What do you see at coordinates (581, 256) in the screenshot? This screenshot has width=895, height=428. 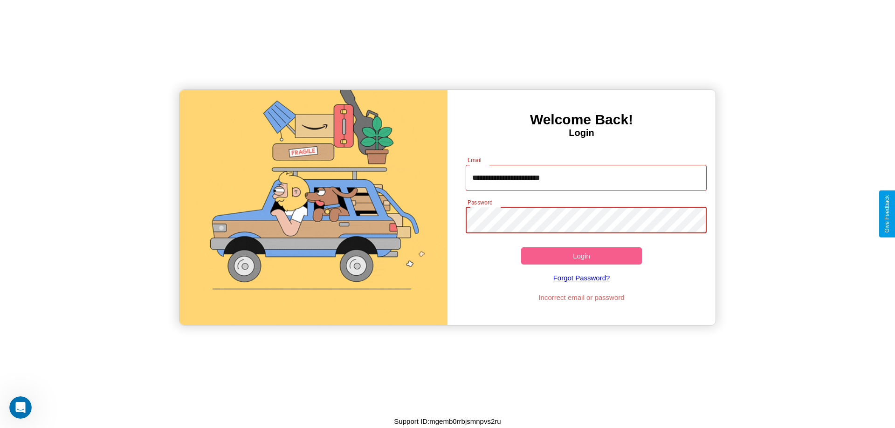 I see `button: Login` at bounding box center [581, 256].